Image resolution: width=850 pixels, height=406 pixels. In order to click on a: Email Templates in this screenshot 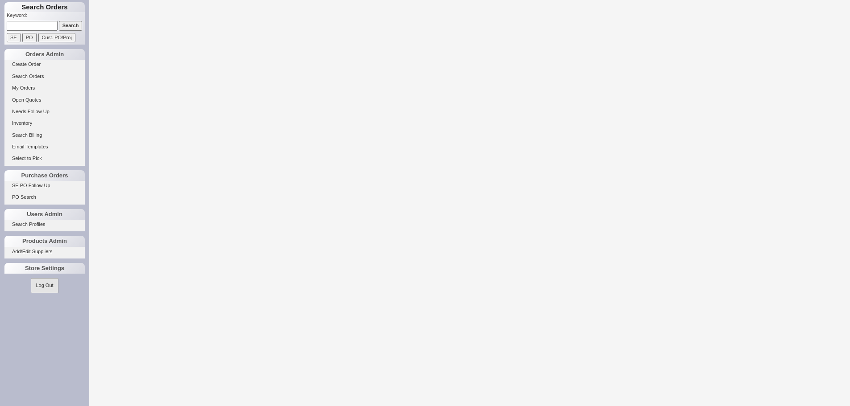, I will do `click(45, 147)`.